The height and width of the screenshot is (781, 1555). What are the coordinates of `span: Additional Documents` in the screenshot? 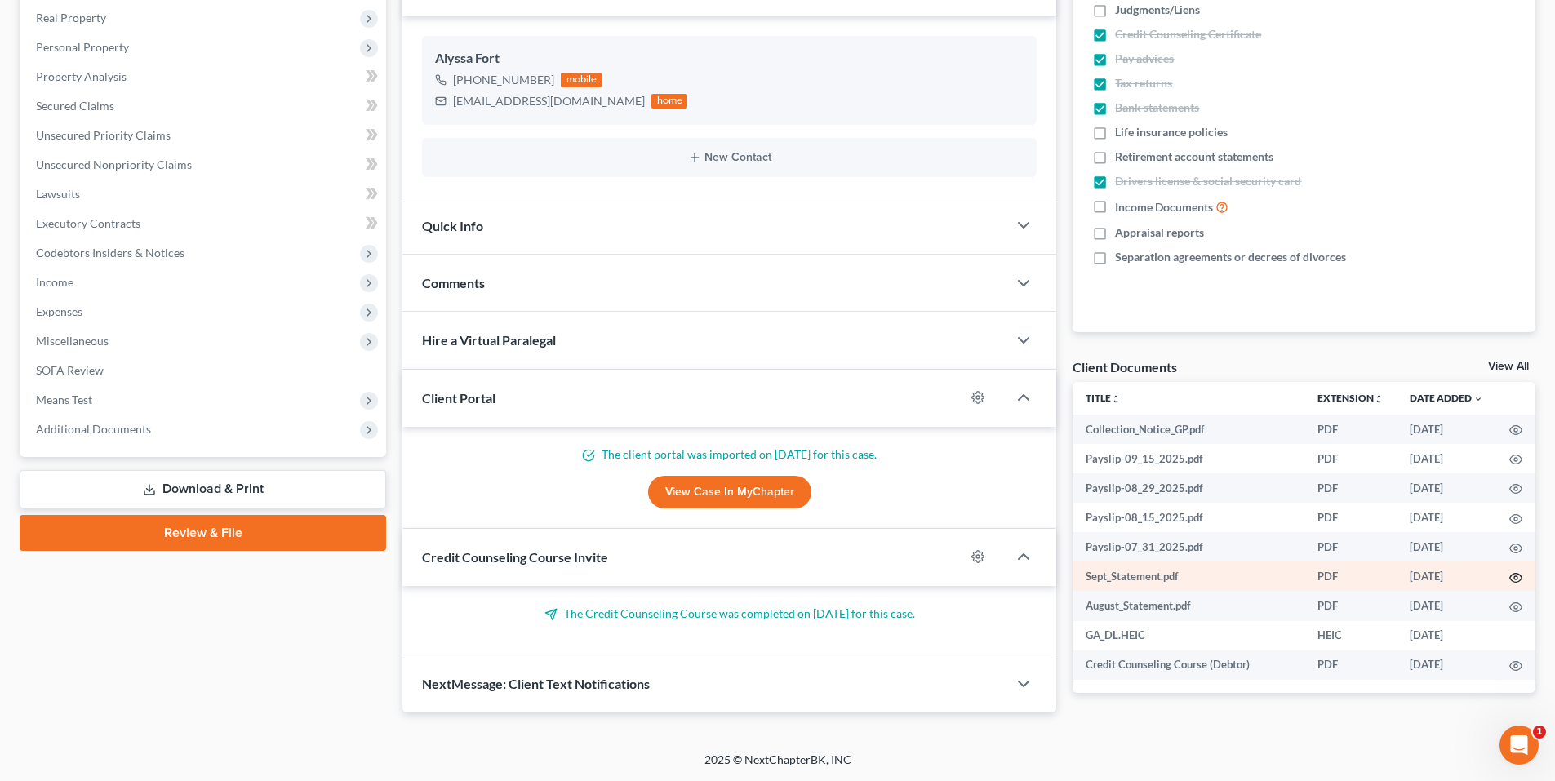 It's located at (93, 429).